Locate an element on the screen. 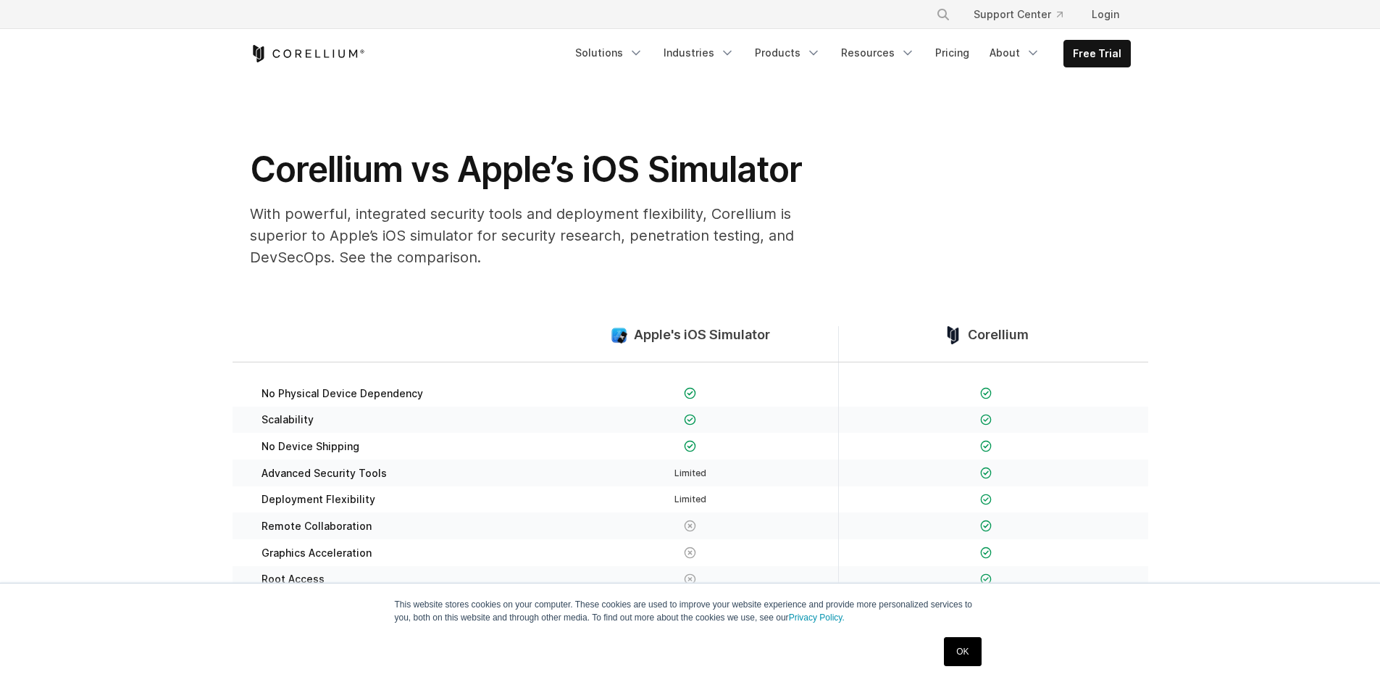  h1: Corellium vs Apple’s iOS Simulator is located at coordinates (540, 170).